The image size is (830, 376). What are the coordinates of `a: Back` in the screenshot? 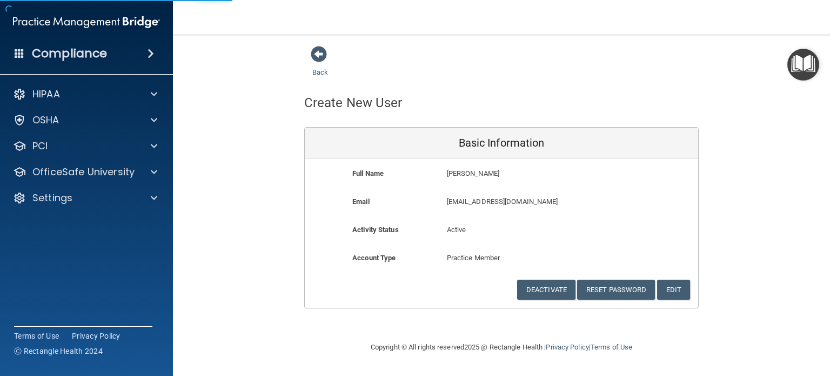 It's located at (320, 65).